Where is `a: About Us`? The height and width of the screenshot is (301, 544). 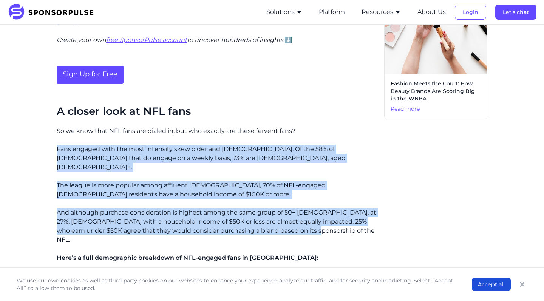 a: About Us is located at coordinates (432, 12).